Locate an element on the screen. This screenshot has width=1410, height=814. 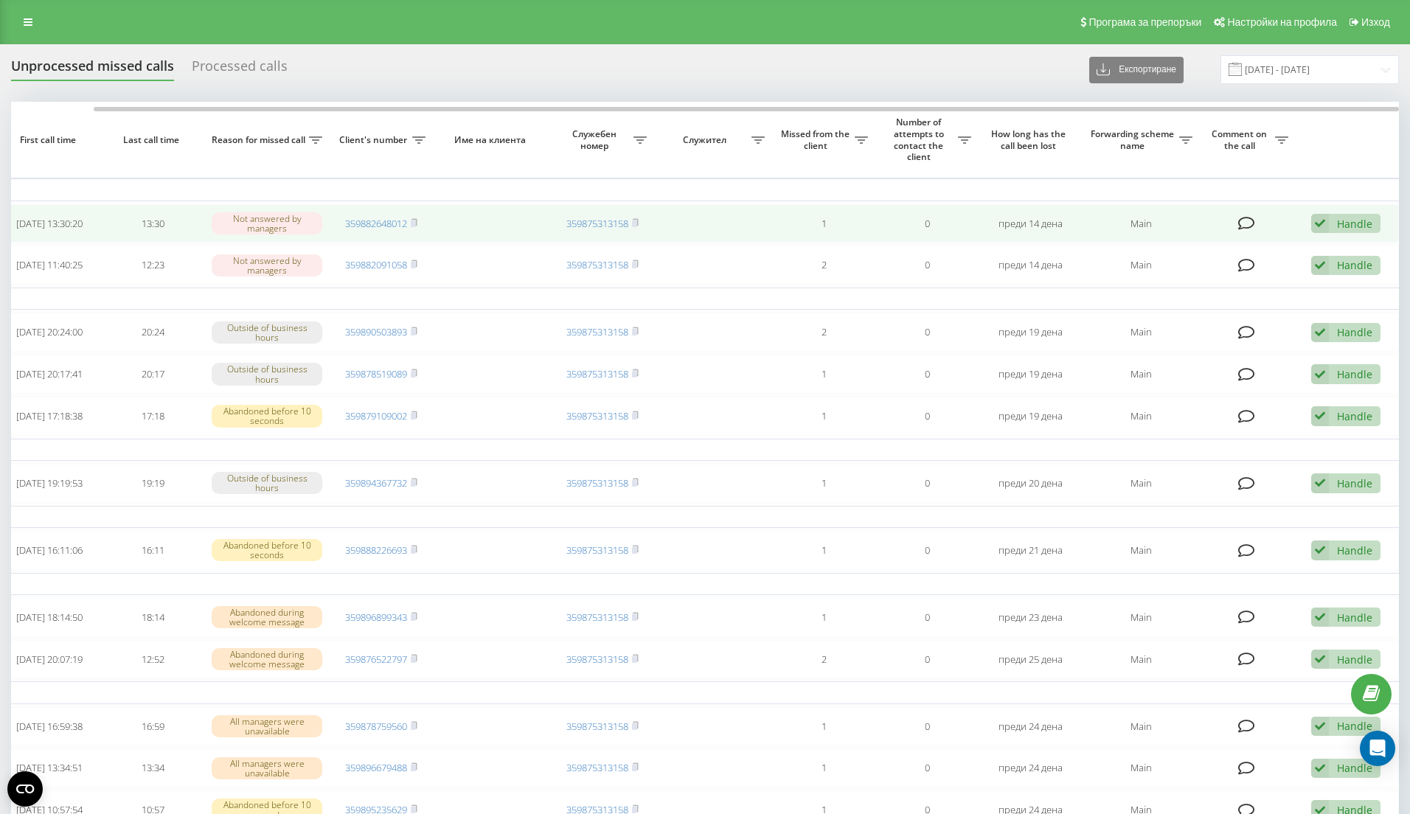
td: преди 21 дена is located at coordinates (1030, 550).